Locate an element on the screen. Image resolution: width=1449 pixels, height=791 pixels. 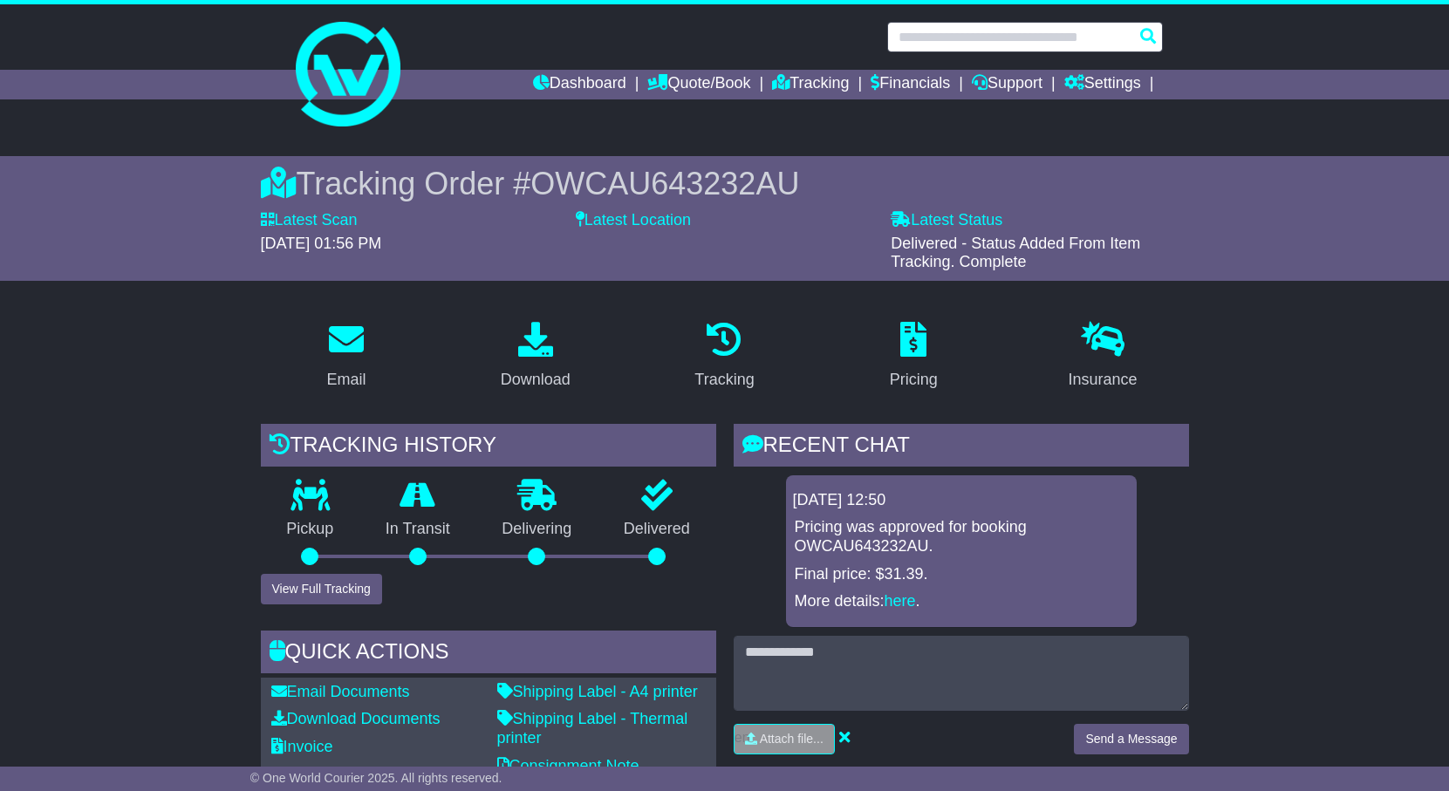
div: Pricing is located at coordinates (914, 380).